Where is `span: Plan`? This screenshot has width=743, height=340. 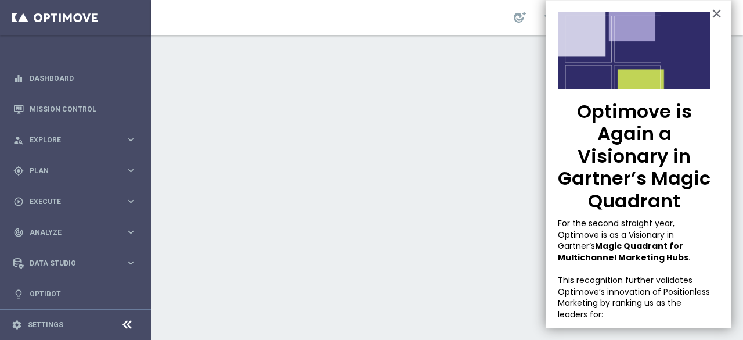 span: Plan is located at coordinates (77, 171).